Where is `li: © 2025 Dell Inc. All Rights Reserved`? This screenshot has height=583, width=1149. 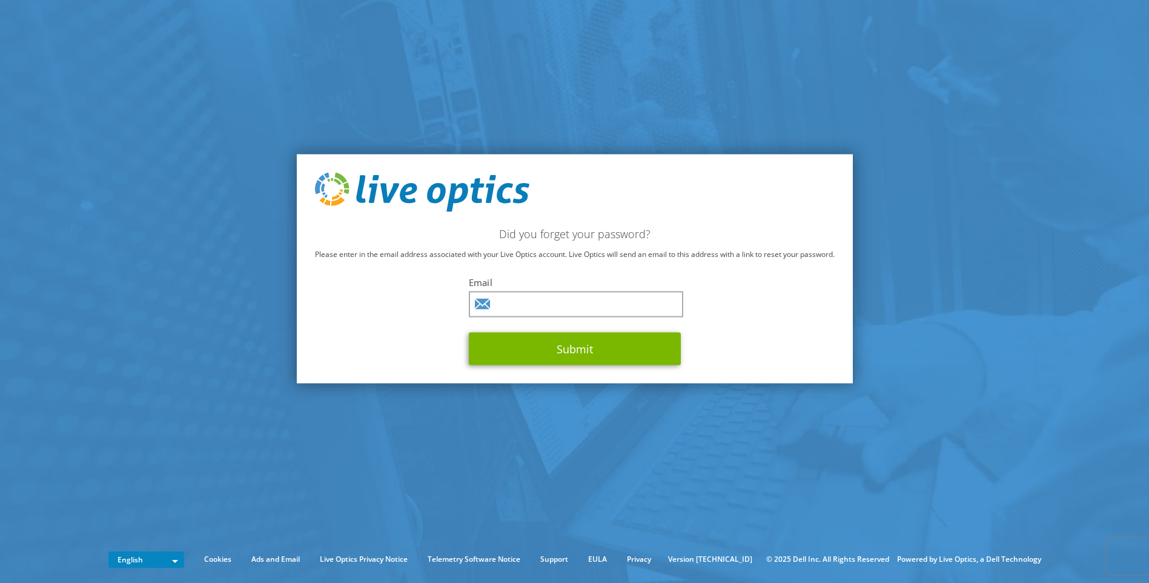 li: © 2025 Dell Inc. All Rights Reserved is located at coordinates (827, 559).